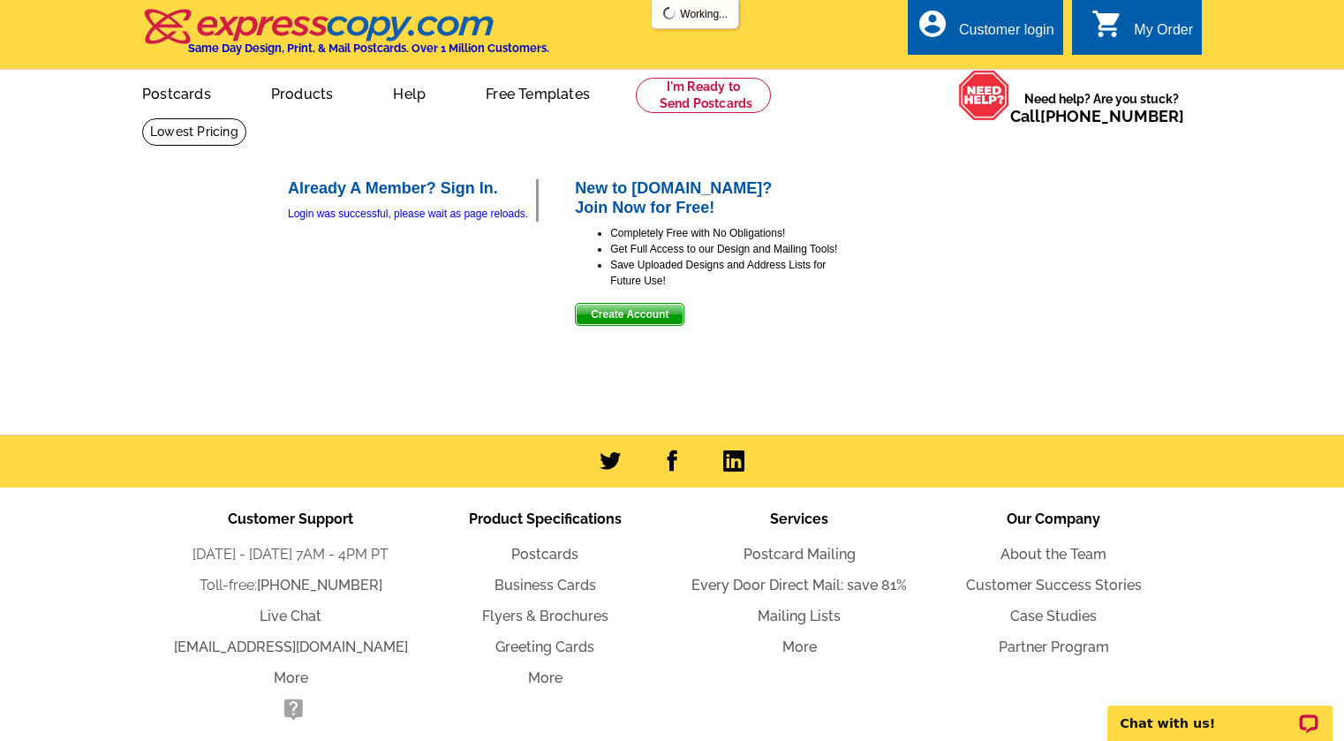  What do you see at coordinates (799, 615) in the screenshot?
I see `a: Mailing Lists` at bounding box center [799, 615].